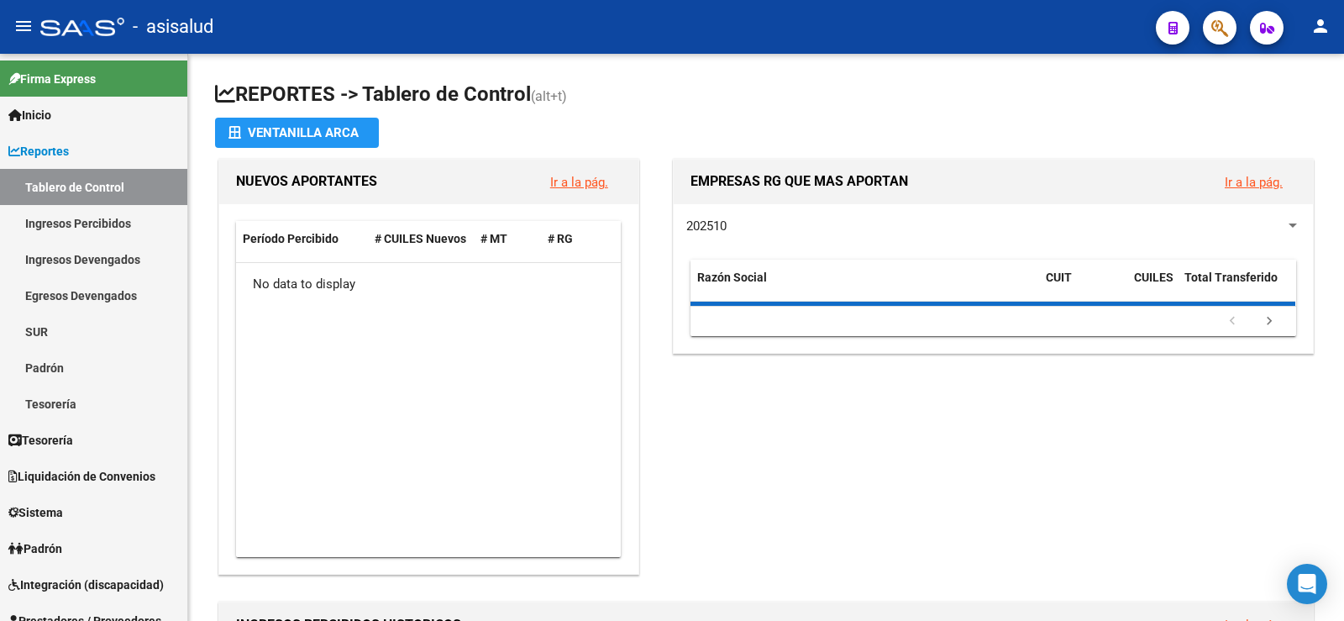  What do you see at coordinates (296, 133) in the screenshot?
I see `button: Ventanilla ARCA` at bounding box center [296, 133].